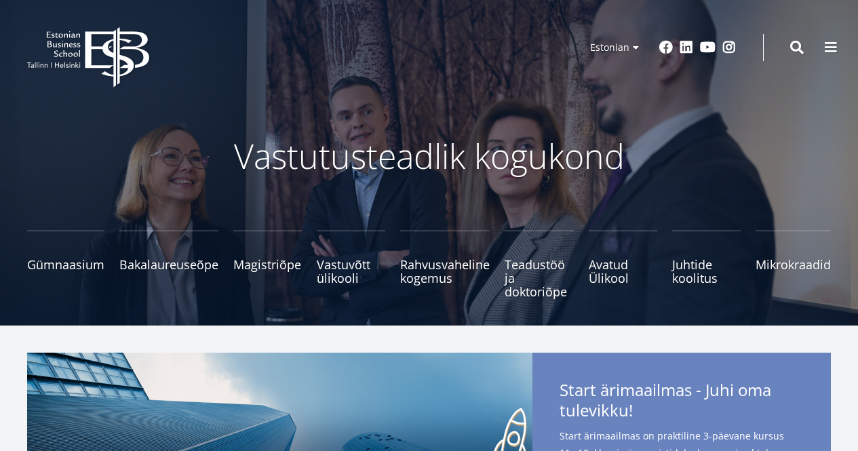  What do you see at coordinates (706, 271) in the screenshot?
I see `span: Juhtide koolitus` at bounding box center [706, 271].